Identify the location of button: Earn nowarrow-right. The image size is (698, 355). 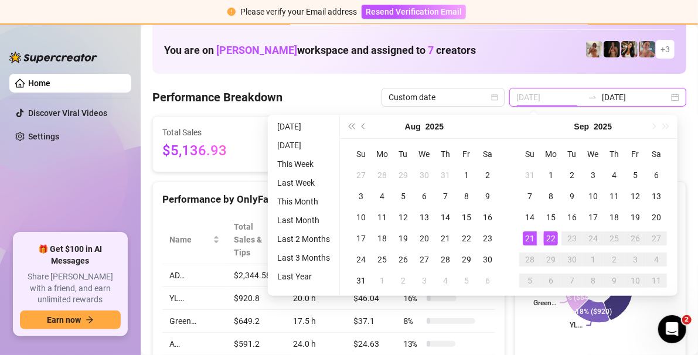
(70, 320).